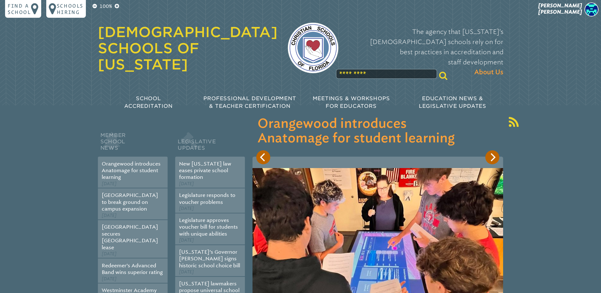 The height and width of the screenshot is (293, 601). I want to click on p: Find a school, so click(19, 9).